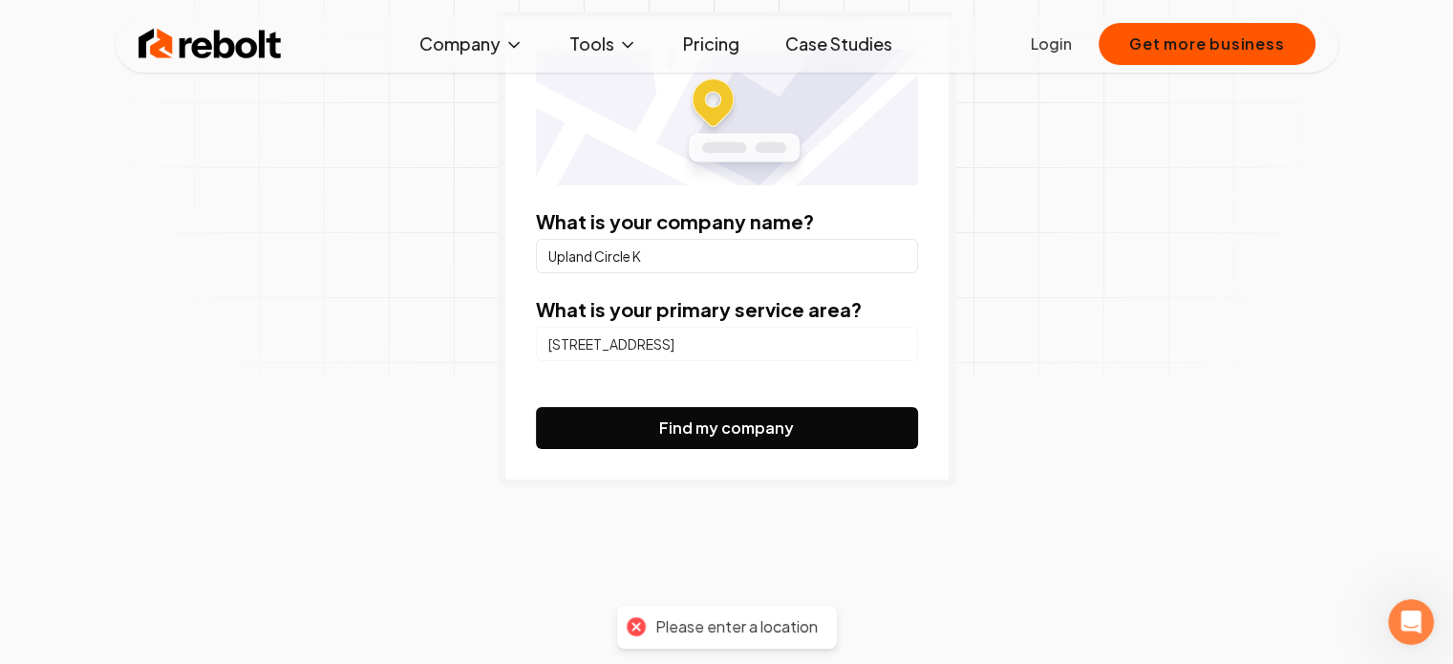 This screenshot has height=664, width=1453. Describe the element at coordinates (711, 44) in the screenshot. I see `a: Pricing` at that location.